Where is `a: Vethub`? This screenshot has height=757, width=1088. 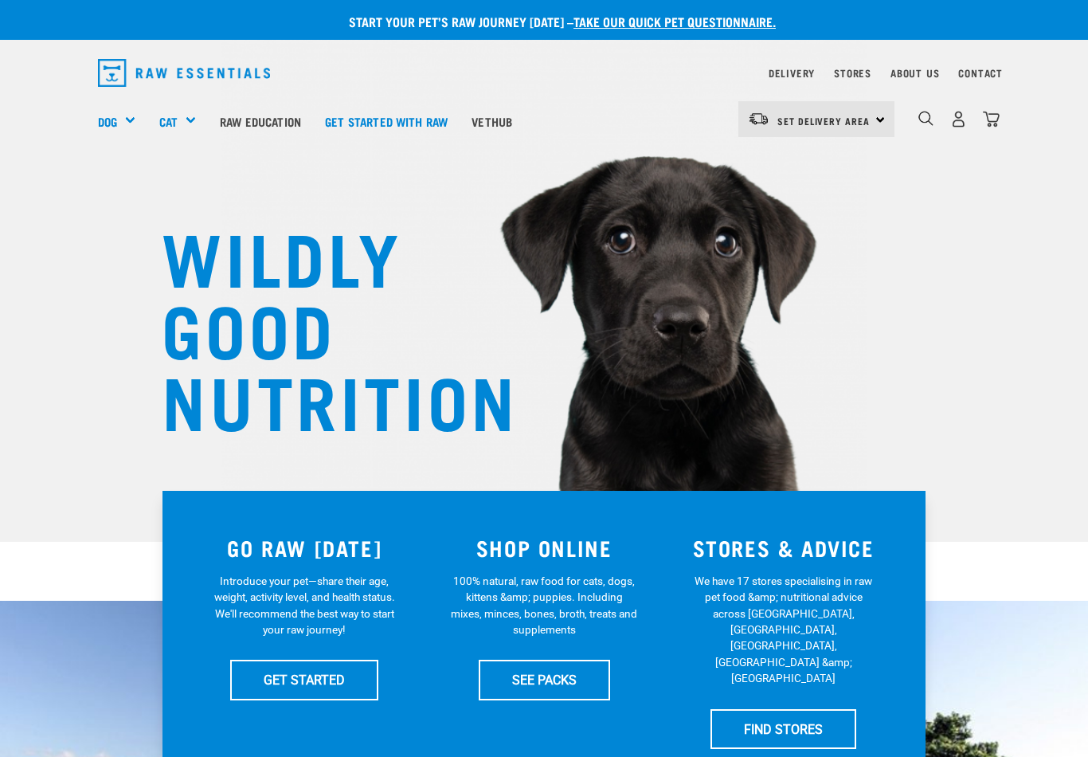
a: Vethub is located at coordinates (491, 121).